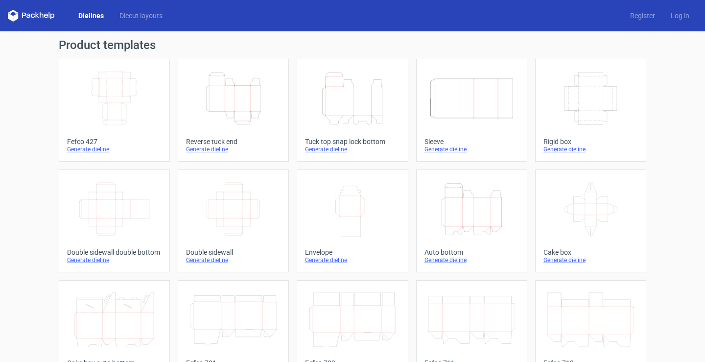  What do you see at coordinates (114, 252) in the screenshot?
I see `div: Double sidewall double bottom` at bounding box center [114, 252].